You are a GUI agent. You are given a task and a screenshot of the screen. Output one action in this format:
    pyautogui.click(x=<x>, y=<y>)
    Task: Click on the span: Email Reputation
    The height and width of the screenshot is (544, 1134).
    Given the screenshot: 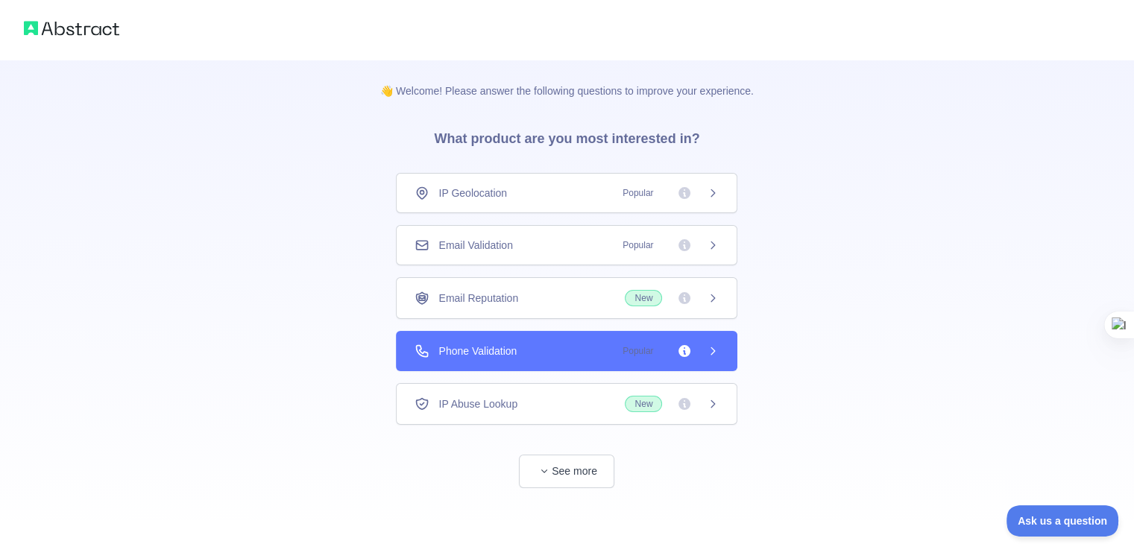 What is the action you would take?
    pyautogui.click(x=478, y=298)
    